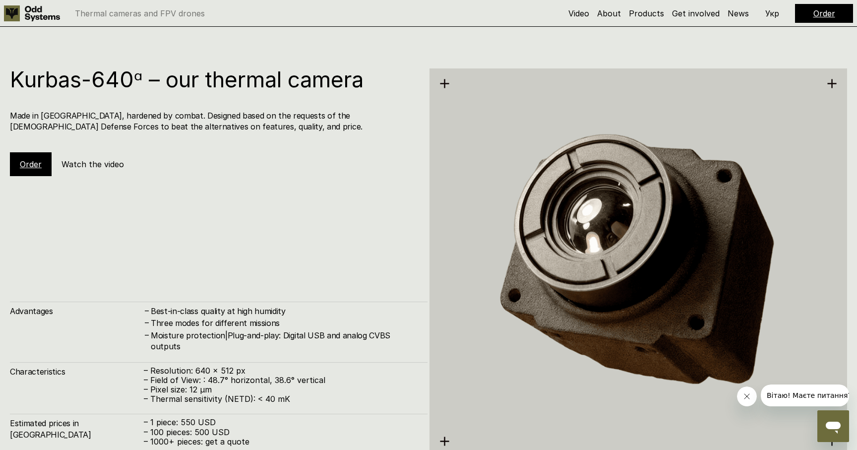  What do you see at coordinates (738, 13) in the screenshot?
I see `a: News` at bounding box center [738, 13].